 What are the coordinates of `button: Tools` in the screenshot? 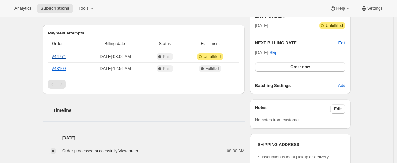 It's located at (87, 8).